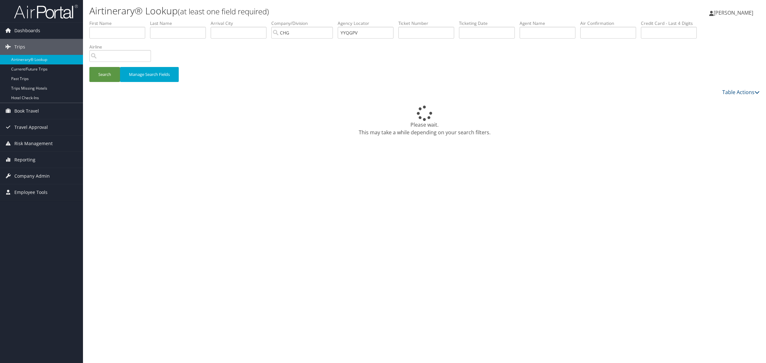 This screenshot has width=766, height=363. I want to click on label: Credit Card - Last 4 Digits, so click(671, 23).